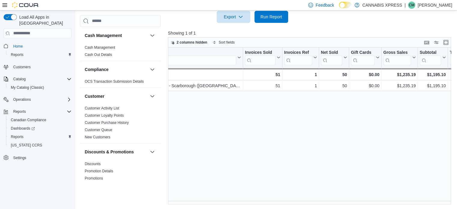 The width and height of the screenshot is (457, 209). What do you see at coordinates (311, 33) in the screenshot?
I see `p: Showing 1 of 1` at bounding box center [311, 33].